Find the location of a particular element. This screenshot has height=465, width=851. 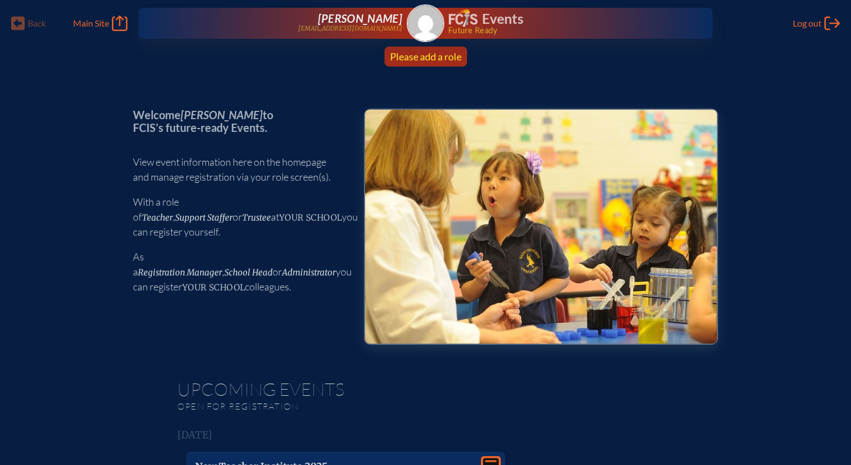

span: Future Ready is located at coordinates (563, 30).